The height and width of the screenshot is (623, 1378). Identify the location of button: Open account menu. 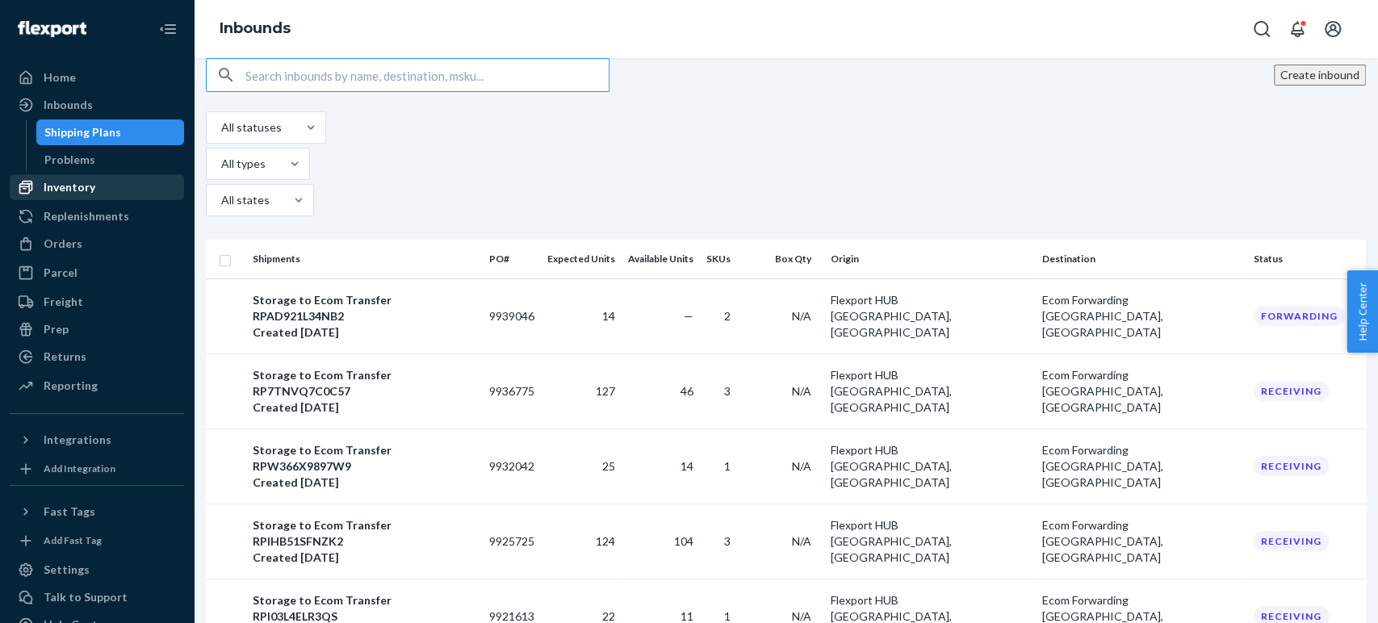
(1333, 29).